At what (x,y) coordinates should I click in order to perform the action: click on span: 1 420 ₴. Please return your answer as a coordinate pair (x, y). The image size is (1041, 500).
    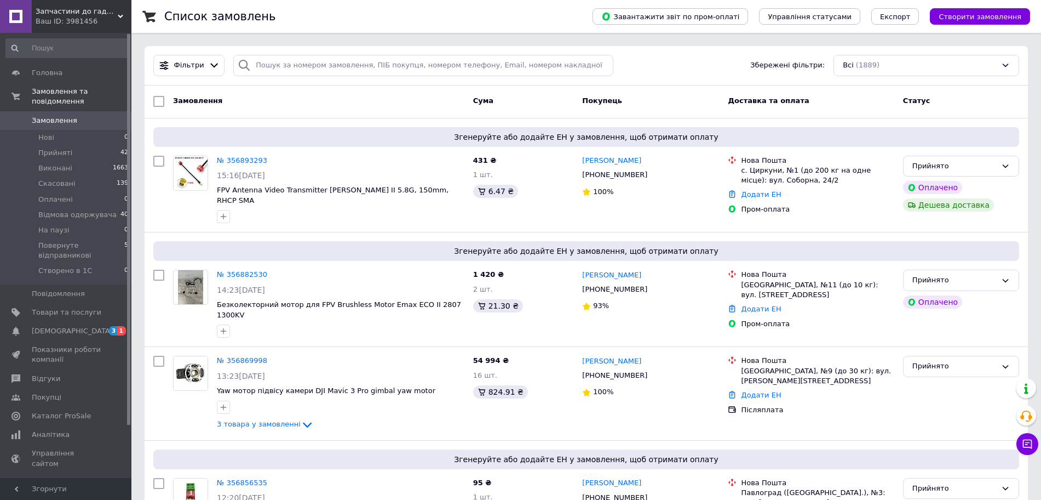
    Looking at the image, I should click on (489, 274).